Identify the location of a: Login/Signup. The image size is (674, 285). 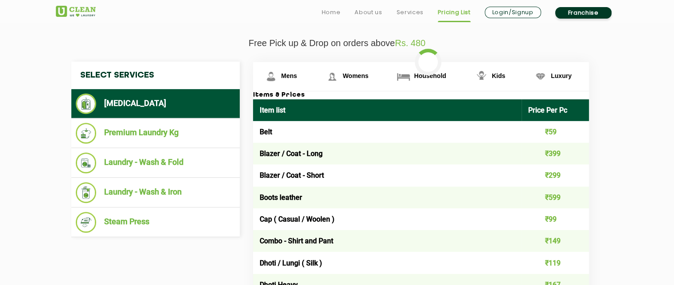
(513, 12).